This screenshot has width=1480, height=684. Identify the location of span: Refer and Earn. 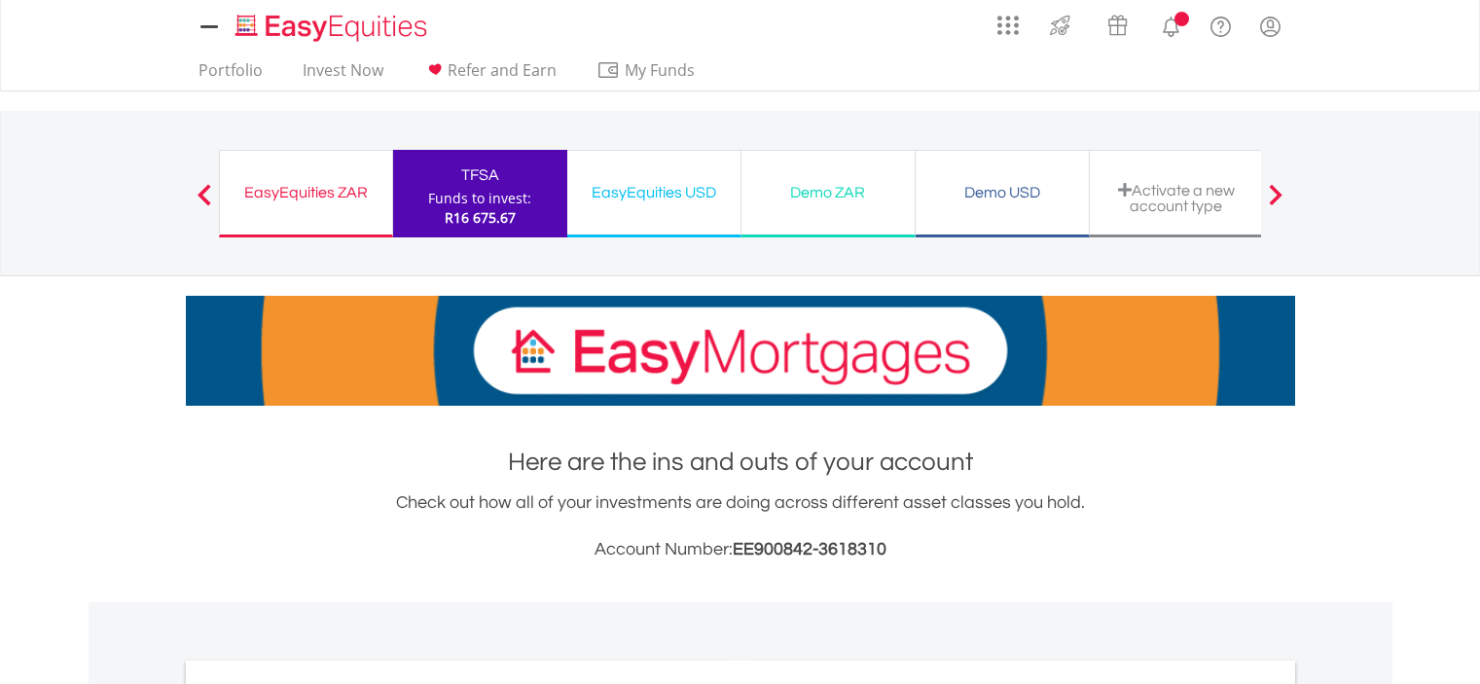
(502, 70).